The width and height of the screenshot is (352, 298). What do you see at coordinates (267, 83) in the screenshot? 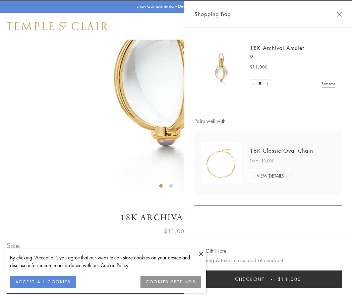
I see `a: Set quantity to 2` at bounding box center [267, 83].